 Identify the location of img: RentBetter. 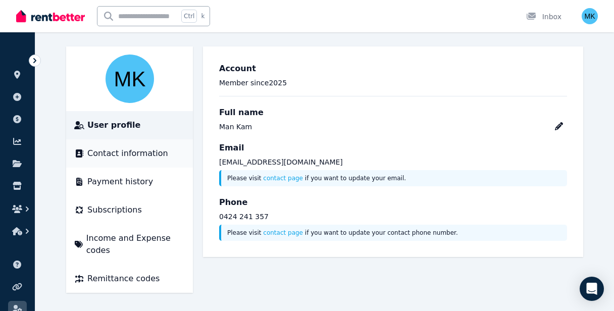
(51, 16).